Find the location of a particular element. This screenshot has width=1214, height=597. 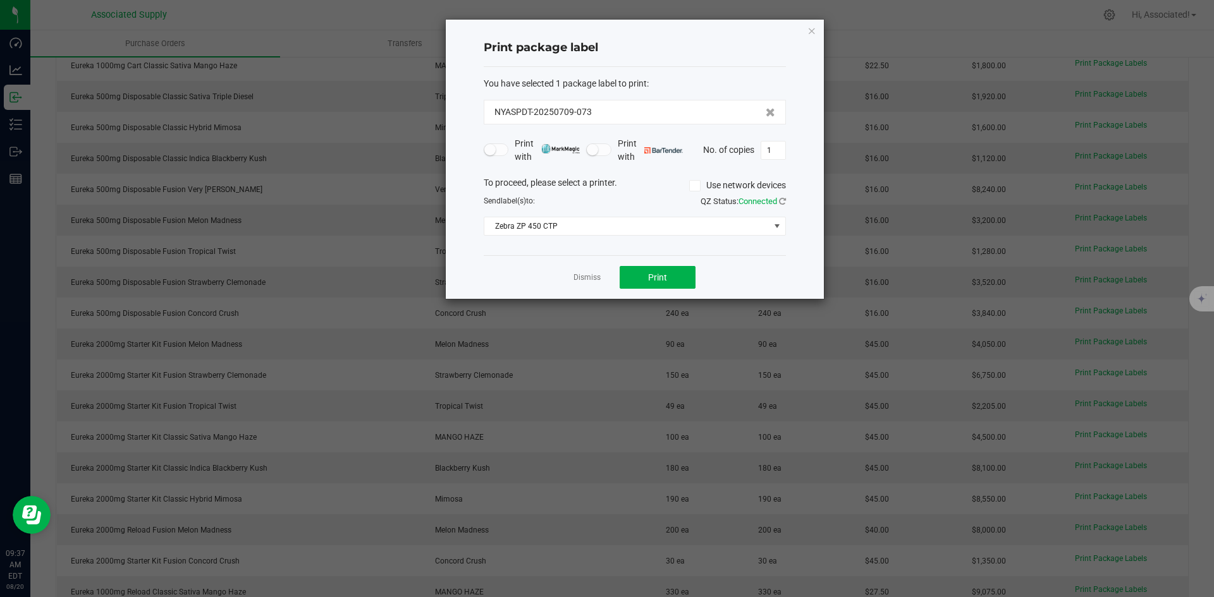

span: Send to: is located at coordinates (509, 201).